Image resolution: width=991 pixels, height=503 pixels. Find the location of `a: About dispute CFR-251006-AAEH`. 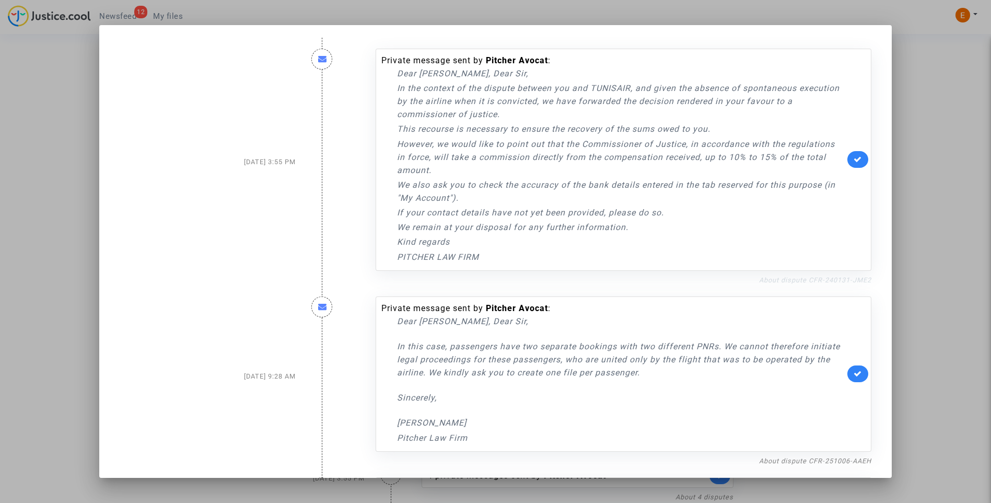

a: About dispute CFR-251006-AAEH is located at coordinates (815, 460).